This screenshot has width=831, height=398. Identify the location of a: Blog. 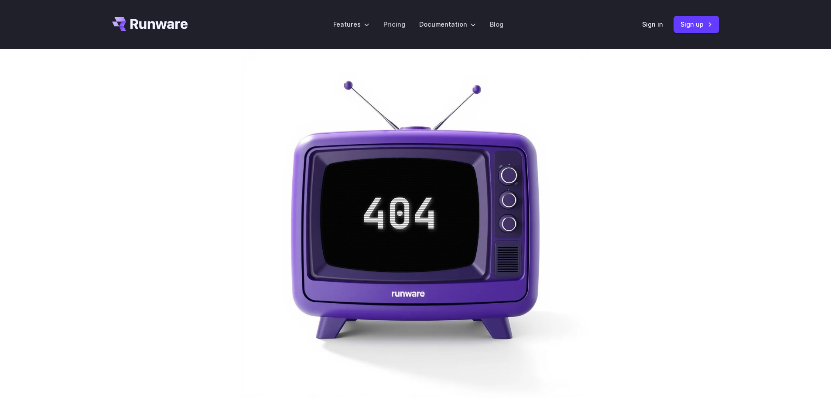
(497, 24).